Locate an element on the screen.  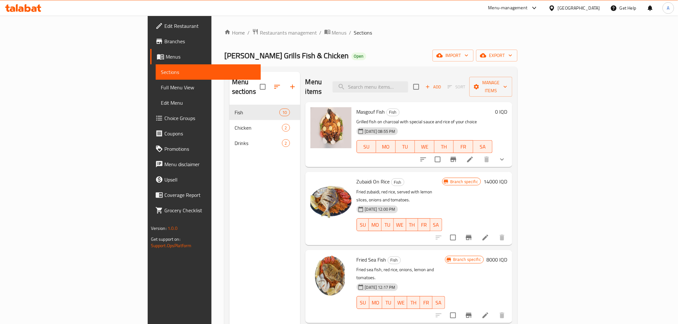
span: Zubaidi On Rice is located at coordinates (373, 182).